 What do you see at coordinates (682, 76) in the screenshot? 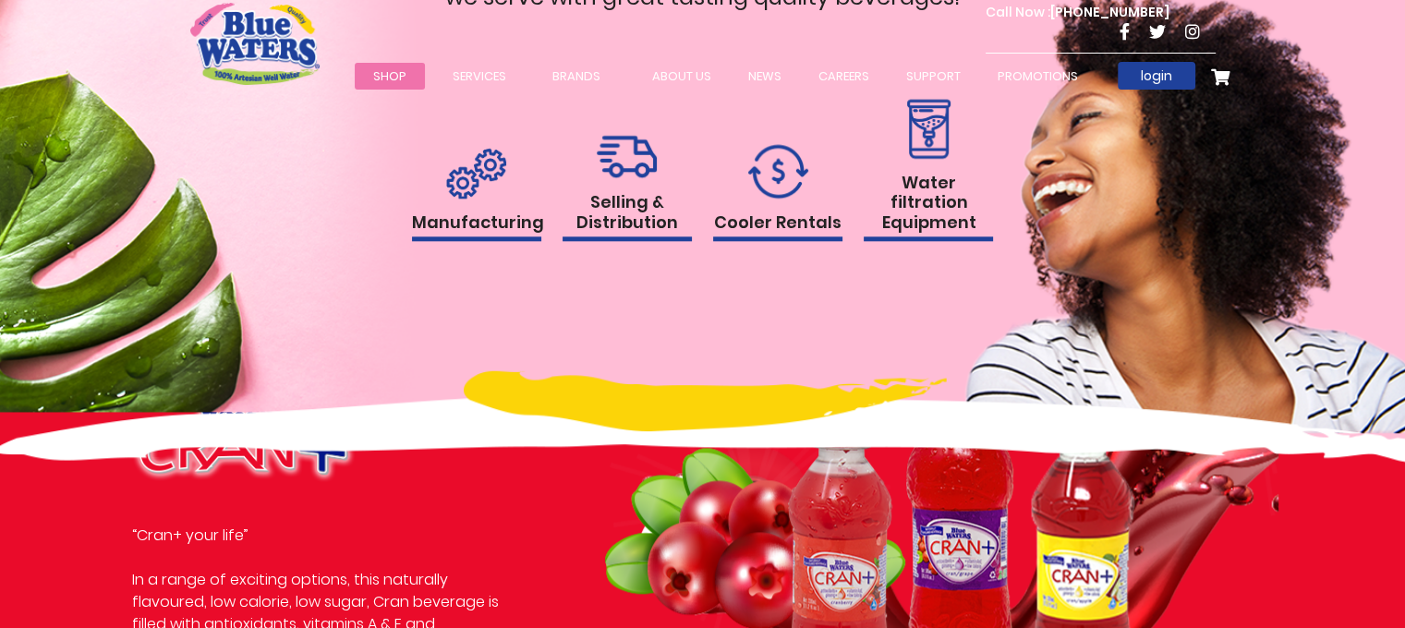
I see `a: about us` at bounding box center [682, 76].